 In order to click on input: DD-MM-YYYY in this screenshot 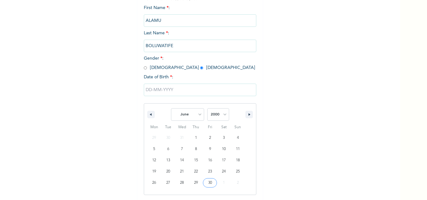, I will do `click(200, 90)`.